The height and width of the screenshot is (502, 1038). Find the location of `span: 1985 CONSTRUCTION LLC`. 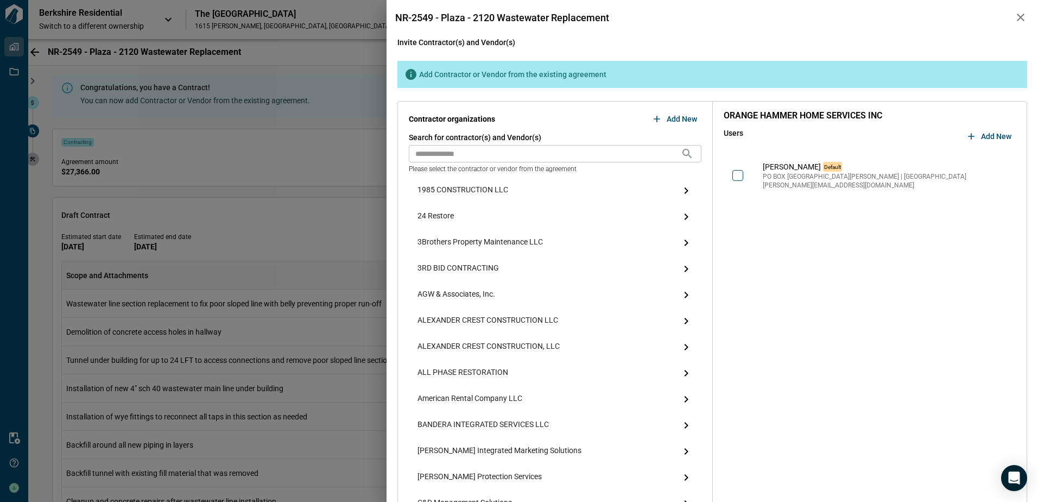

span: 1985 CONSTRUCTION LLC is located at coordinates (463, 191).